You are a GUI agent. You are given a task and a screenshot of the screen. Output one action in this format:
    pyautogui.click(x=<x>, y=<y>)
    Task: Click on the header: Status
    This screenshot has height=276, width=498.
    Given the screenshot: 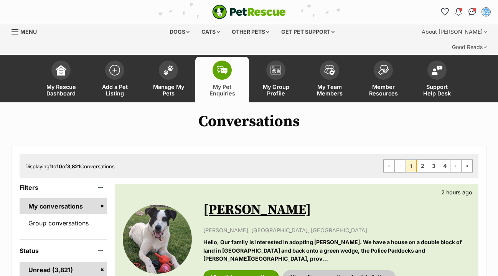 What is the action you would take?
    pyautogui.click(x=63, y=251)
    